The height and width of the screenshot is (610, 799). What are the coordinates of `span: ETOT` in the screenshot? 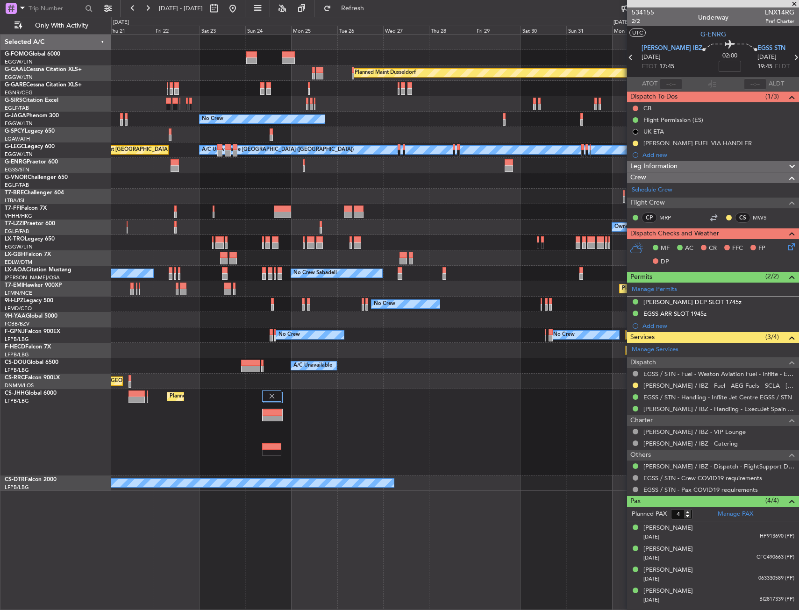 It's located at (649, 67).